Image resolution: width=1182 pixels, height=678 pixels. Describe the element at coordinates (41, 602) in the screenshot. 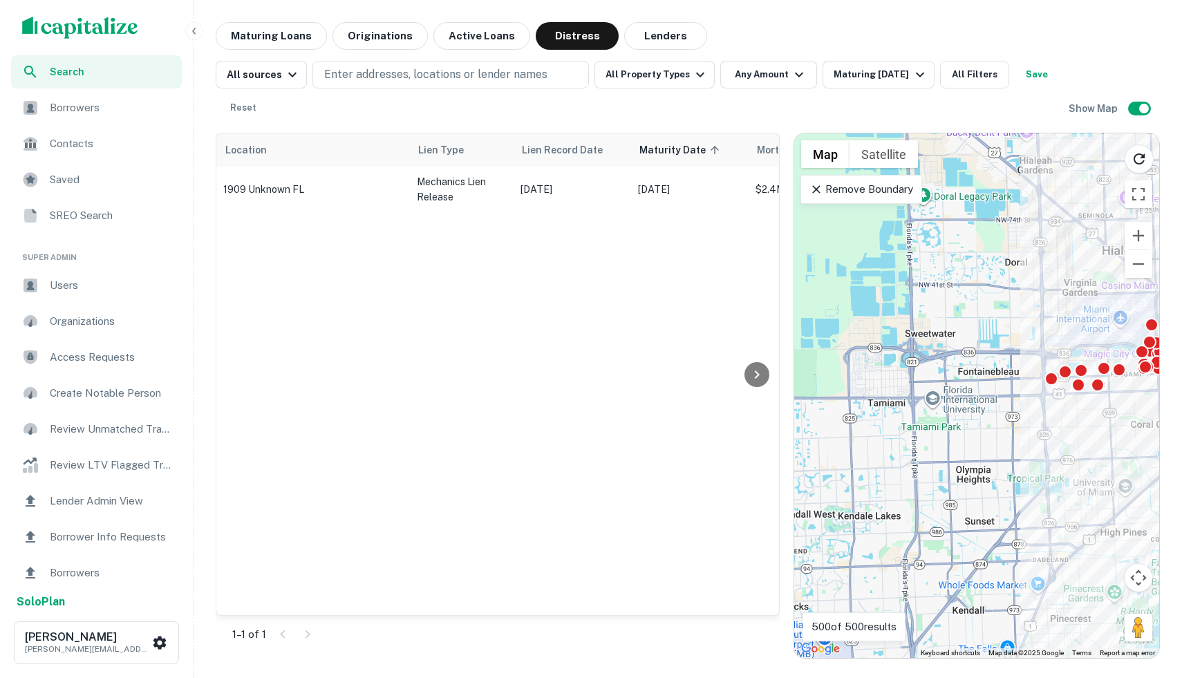

I see `a: SoloPlan` at that location.